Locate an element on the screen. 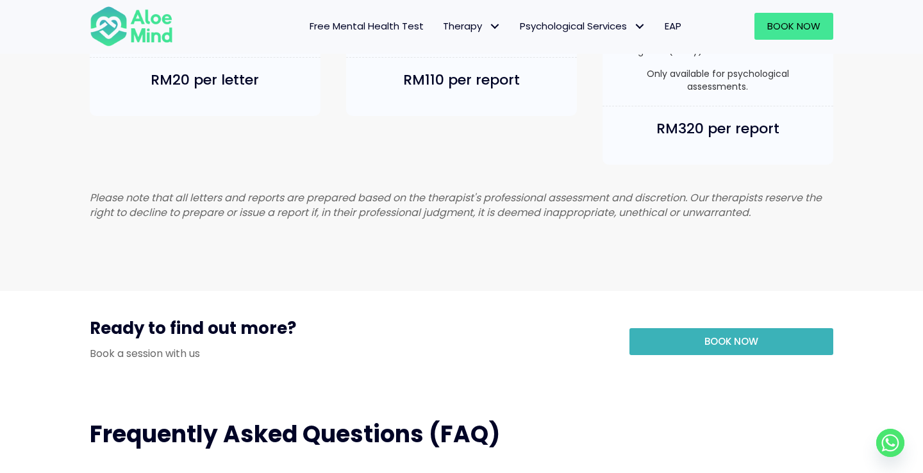  span: EAP is located at coordinates (673, 26).